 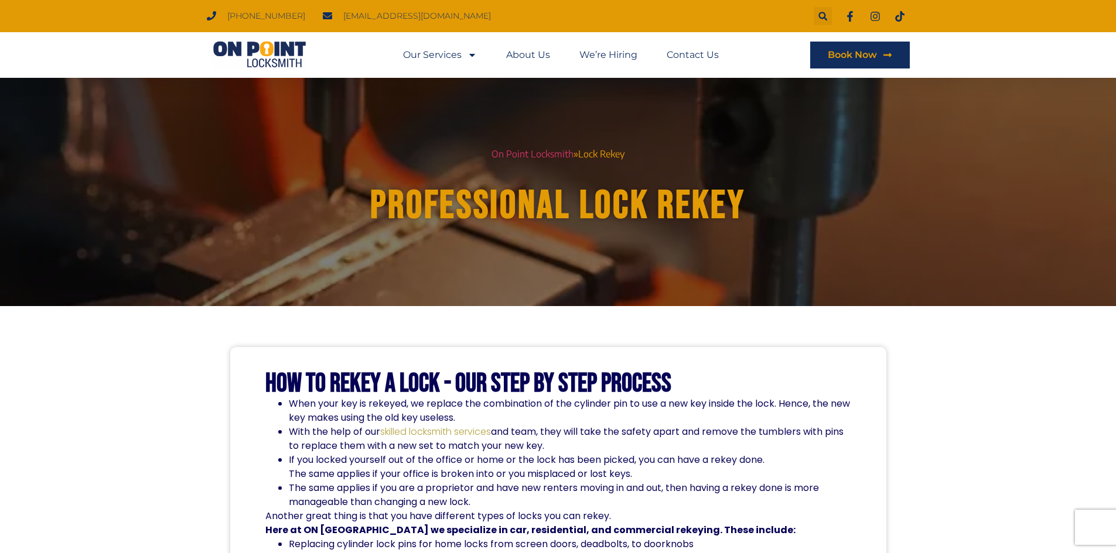 What do you see at coordinates (435, 432) in the screenshot?
I see `a: skilled locksmith services` at bounding box center [435, 432].